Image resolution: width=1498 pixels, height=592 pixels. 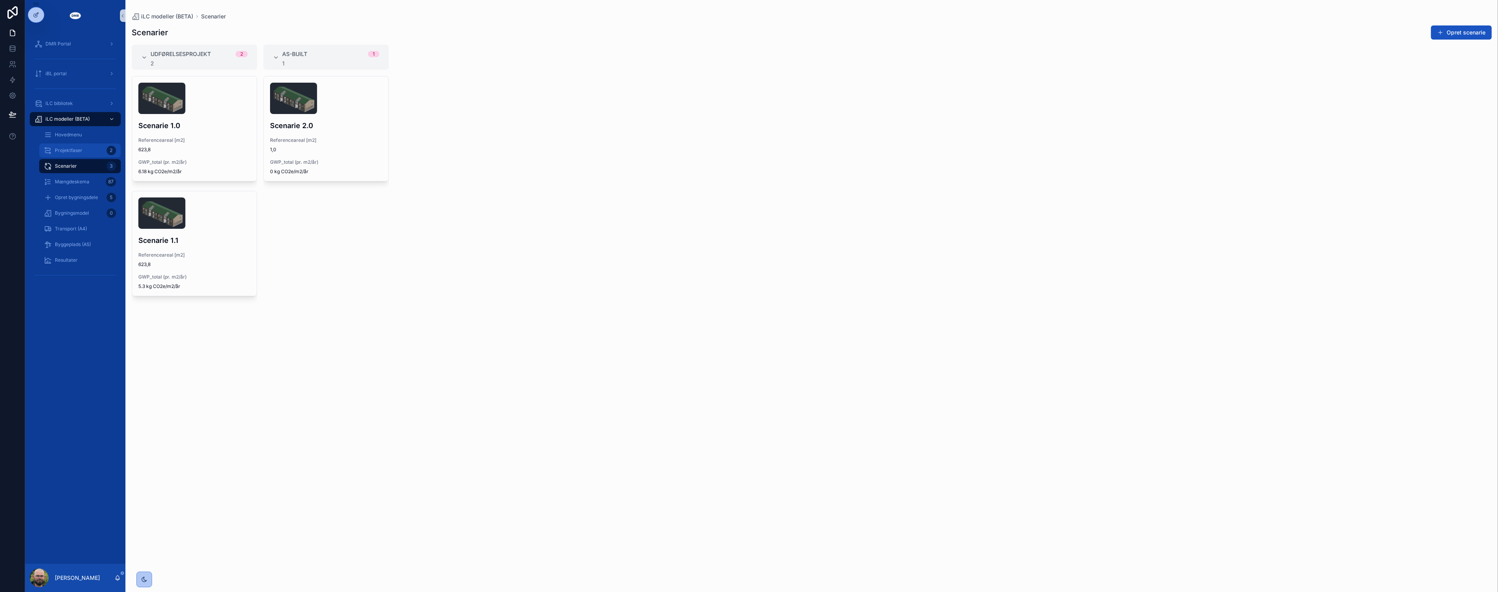 What do you see at coordinates (75, 161) in the screenshot?
I see `div: scrollable content` at bounding box center [75, 161].